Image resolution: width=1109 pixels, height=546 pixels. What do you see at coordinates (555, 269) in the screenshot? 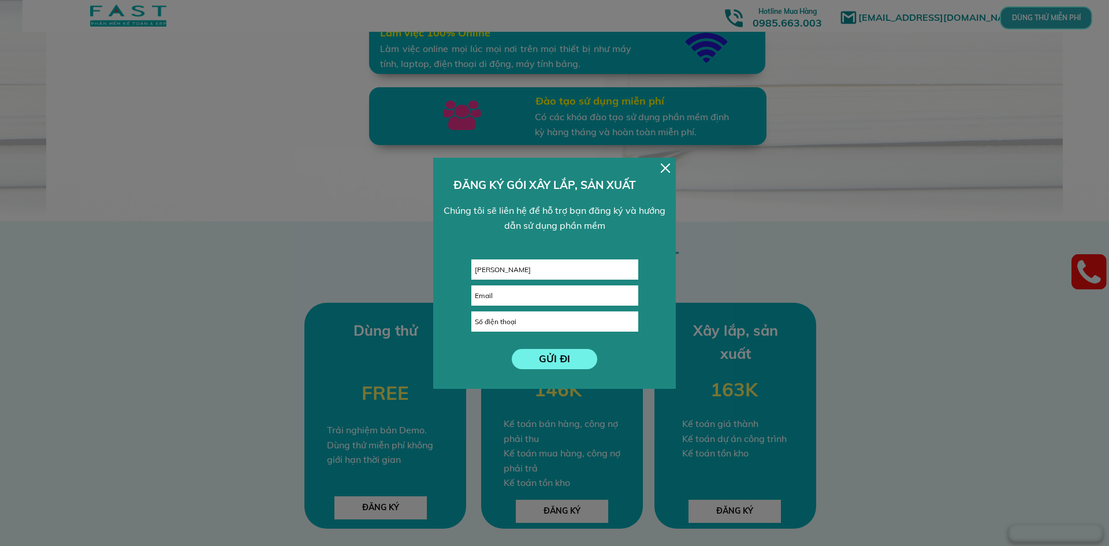
I see `input: Họ và tên` at bounding box center [555, 269].